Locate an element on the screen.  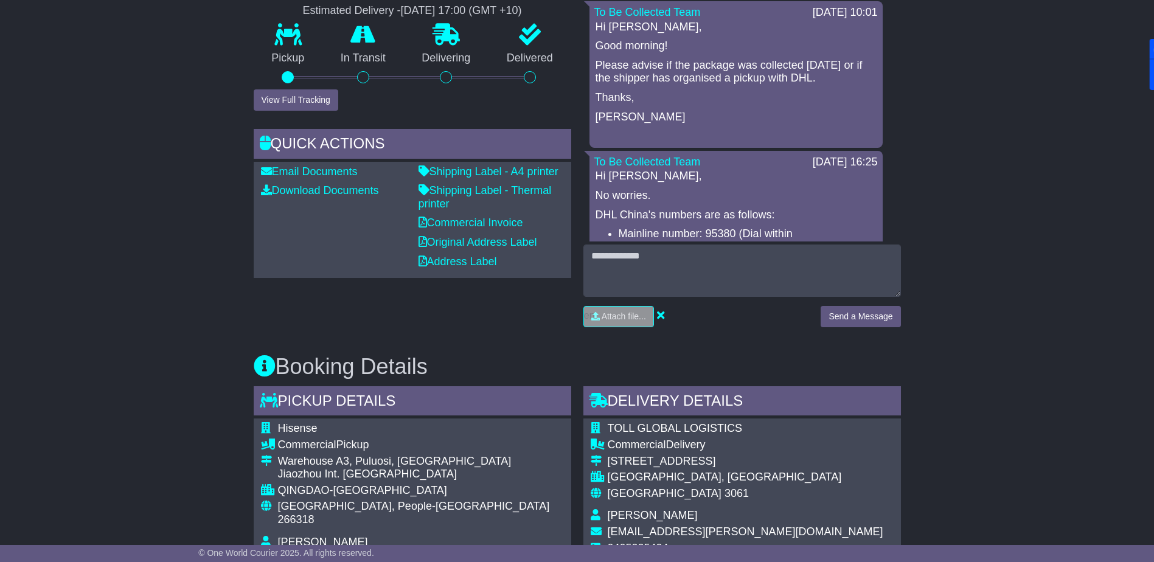
p: In Transit is located at coordinates (363, 58).